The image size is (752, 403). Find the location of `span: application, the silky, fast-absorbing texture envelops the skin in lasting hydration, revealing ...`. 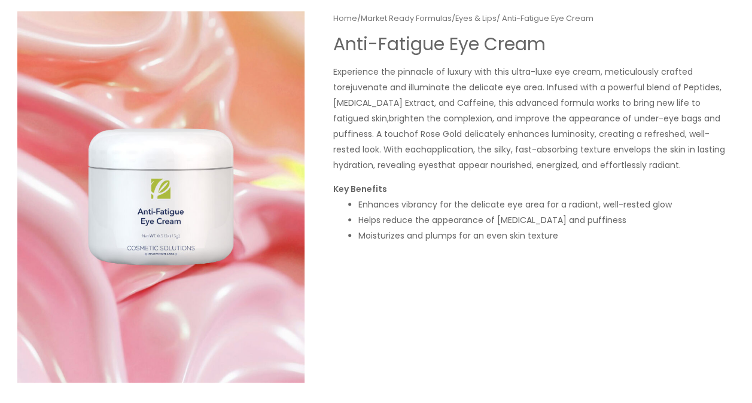

span: application, the silky, fast-absorbing texture envelops the skin in lasting hydration, revealing ... is located at coordinates (529, 157).